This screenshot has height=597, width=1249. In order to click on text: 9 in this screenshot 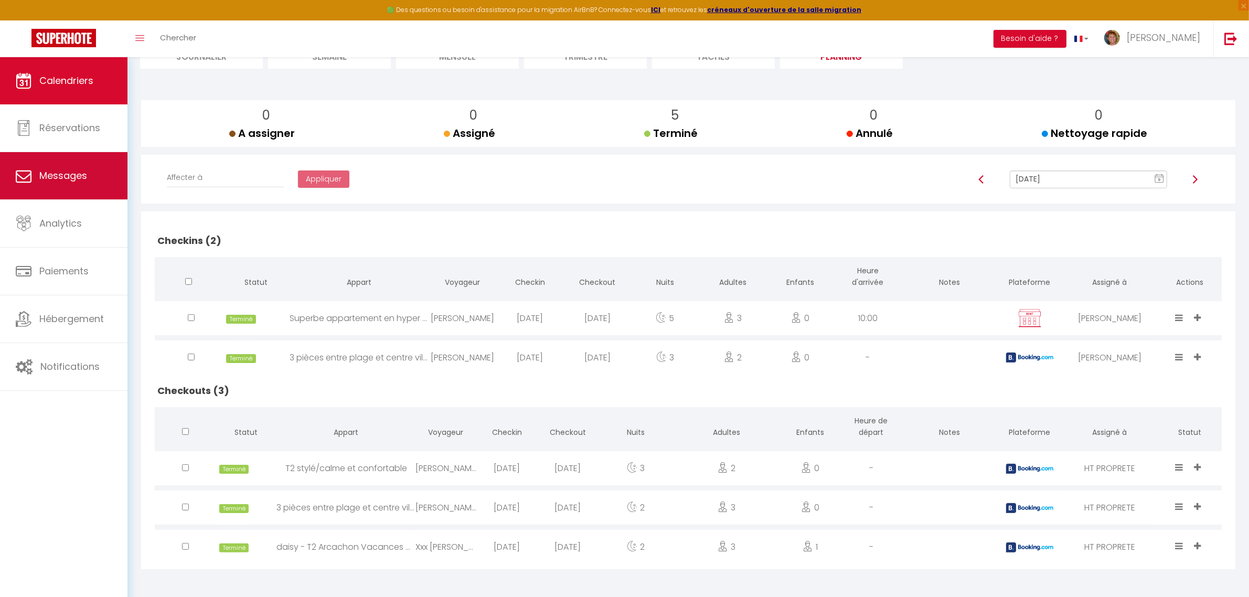, I will do `click(1159, 179)`.